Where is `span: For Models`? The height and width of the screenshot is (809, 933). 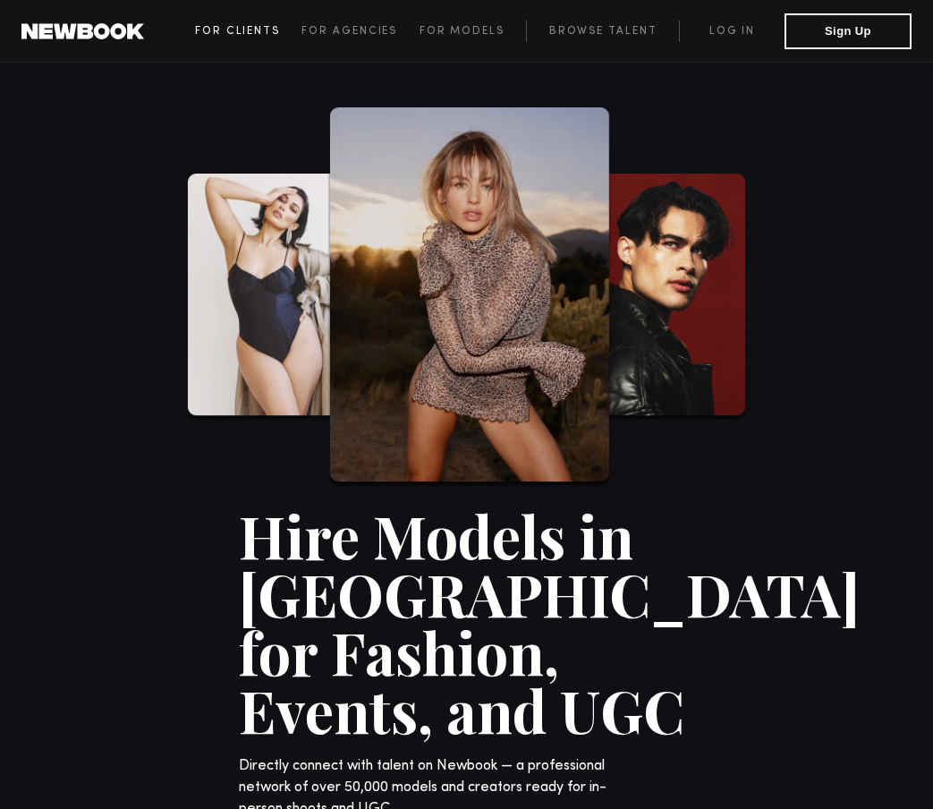 span: For Models is located at coordinates (462, 31).